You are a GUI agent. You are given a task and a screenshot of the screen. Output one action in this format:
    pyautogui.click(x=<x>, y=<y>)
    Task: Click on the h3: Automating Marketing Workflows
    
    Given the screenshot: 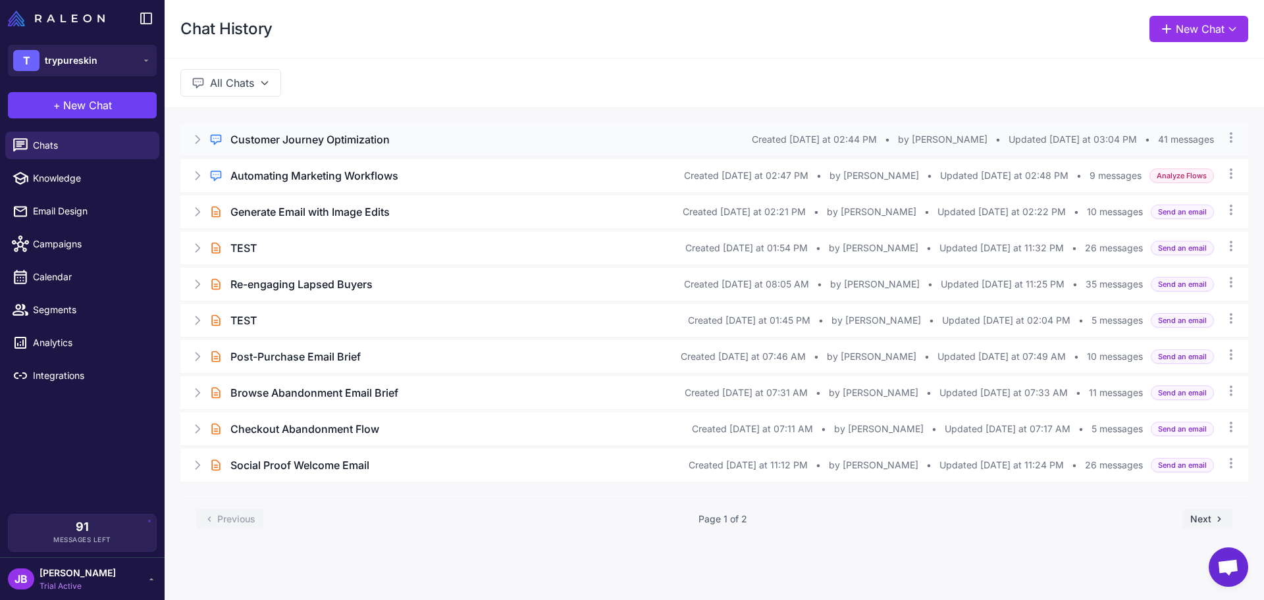 What is the action you would take?
    pyautogui.click(x=314, y=176)
    